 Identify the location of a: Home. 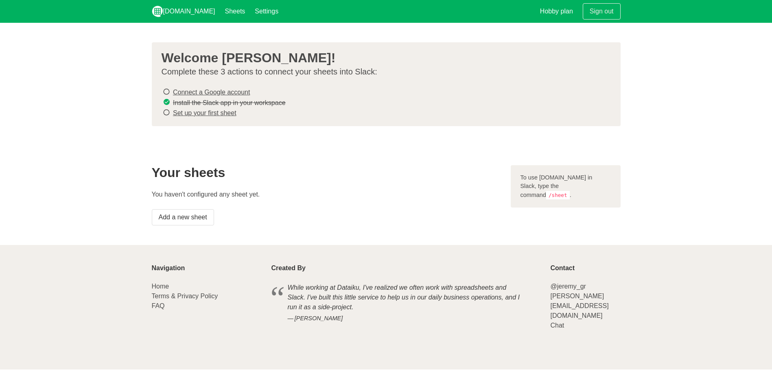
(160, 286).